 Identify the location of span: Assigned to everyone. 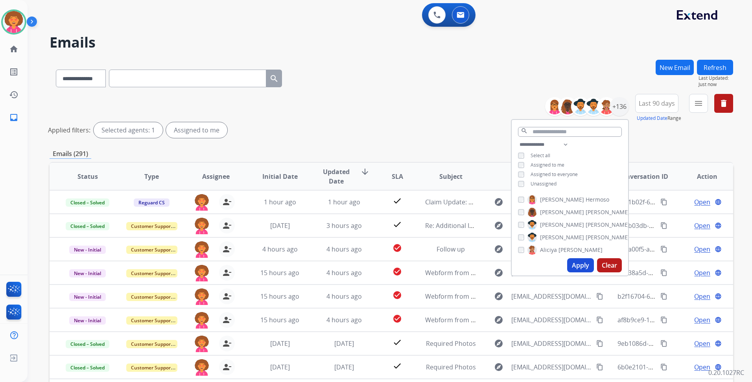
(554, 174).